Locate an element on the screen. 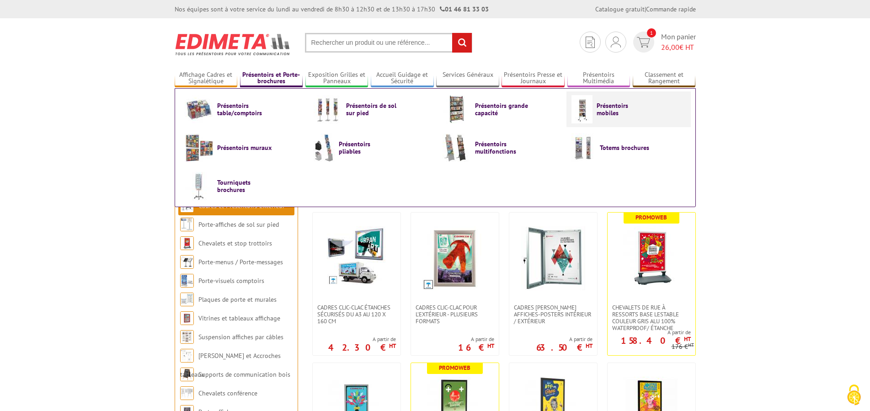 This screenshot has width=870, height=411. a: Chevalets conférence is located at coordinates (228, 393).